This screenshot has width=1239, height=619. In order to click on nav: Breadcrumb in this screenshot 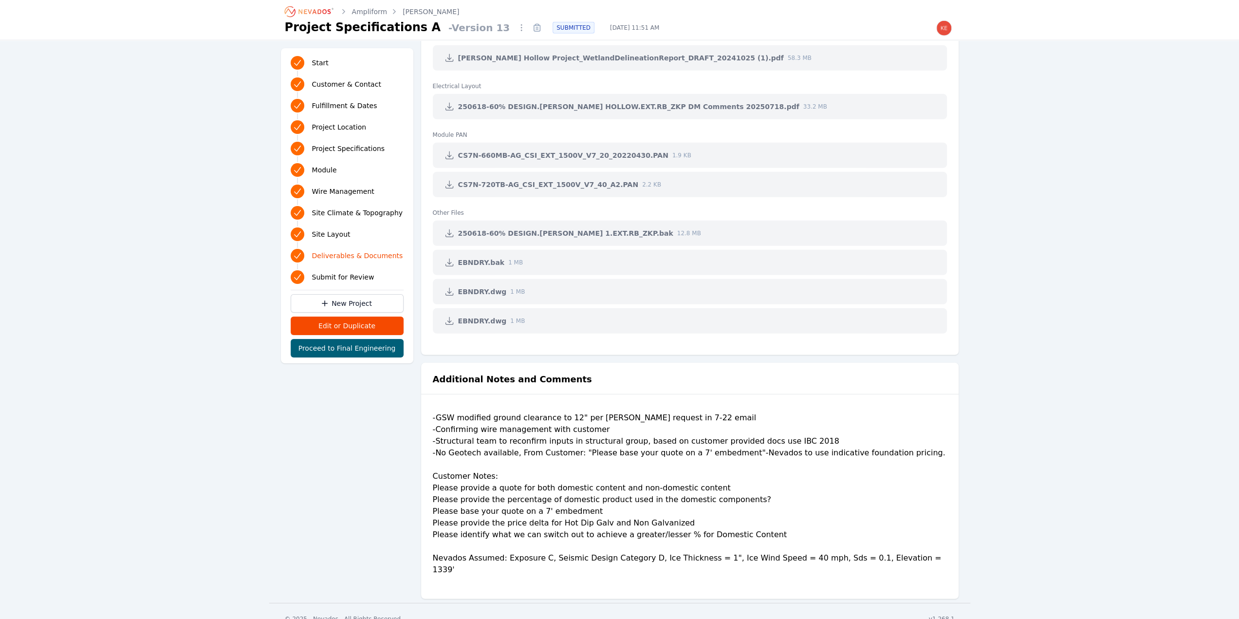, I will do `click(372, 12)`.